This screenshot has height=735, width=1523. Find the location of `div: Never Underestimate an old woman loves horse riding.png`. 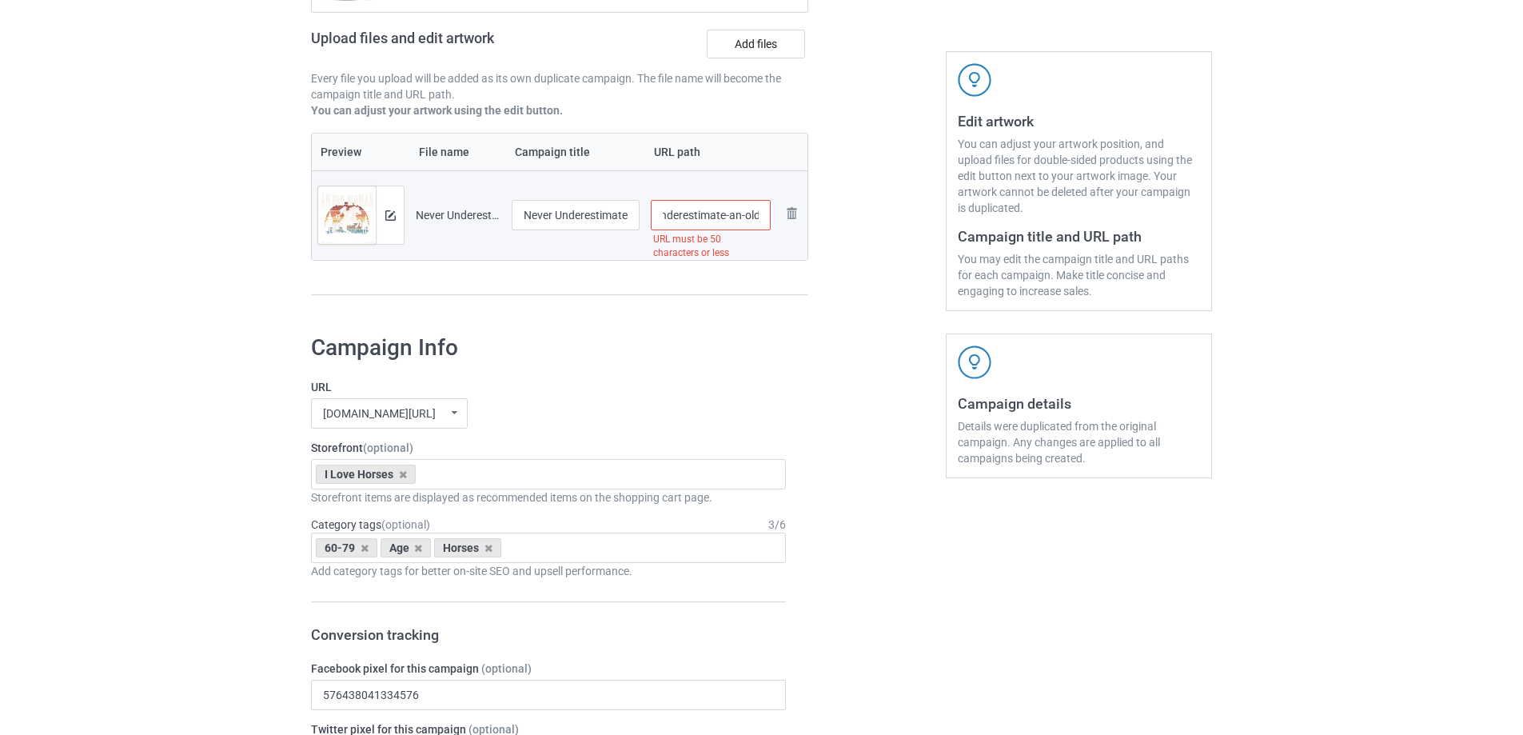

div: Never Underestimate an old woman loves horse riding.png is located at coordinates (458, 215).